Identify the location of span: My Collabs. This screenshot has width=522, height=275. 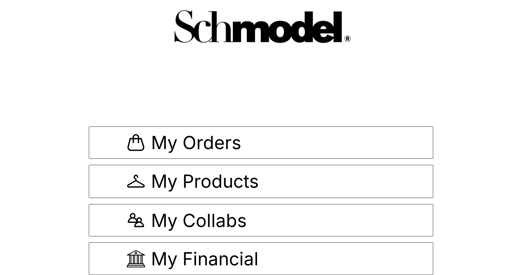
(199, 221).